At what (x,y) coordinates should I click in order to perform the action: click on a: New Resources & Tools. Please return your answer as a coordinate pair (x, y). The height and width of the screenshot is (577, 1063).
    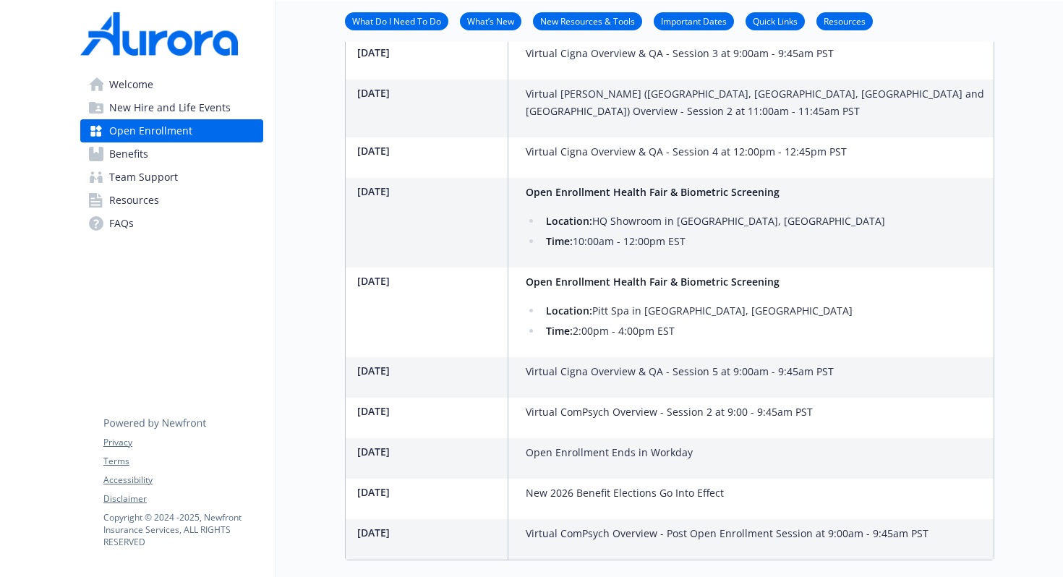
    Looking at the image, I should click on (587, 20).